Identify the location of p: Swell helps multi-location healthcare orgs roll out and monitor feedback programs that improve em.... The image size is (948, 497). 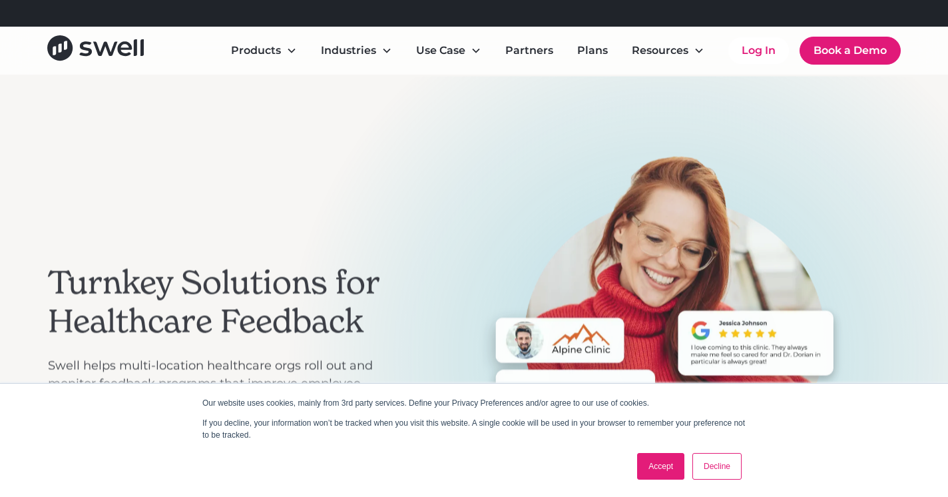
(228, 383).